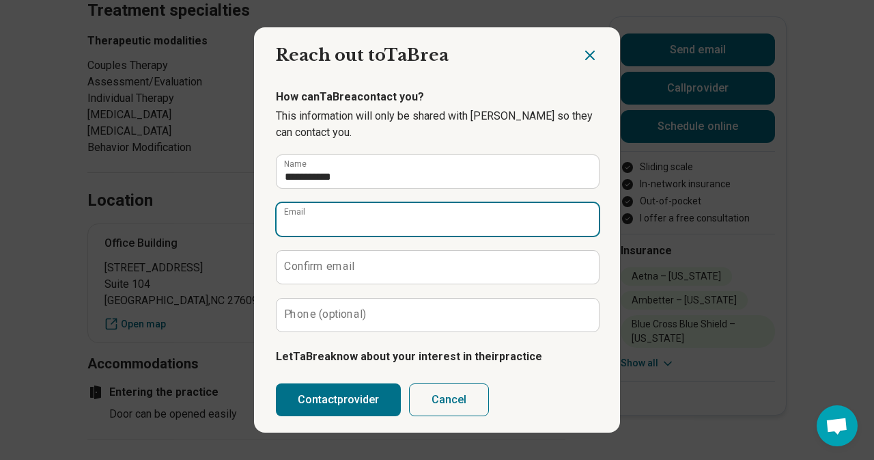 The image size is (874, 460). Describe the element at coordinates (294, 212) in the screenshot. I see `label: Email` at that location.